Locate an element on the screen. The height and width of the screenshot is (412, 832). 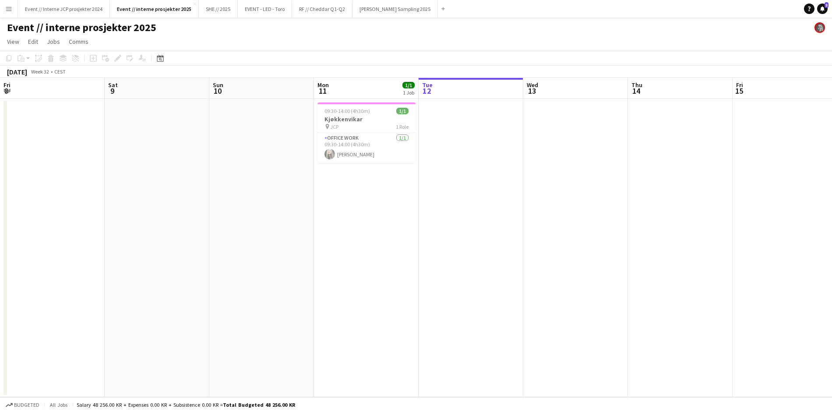
div: CEST is located at coordinates (60, 71).